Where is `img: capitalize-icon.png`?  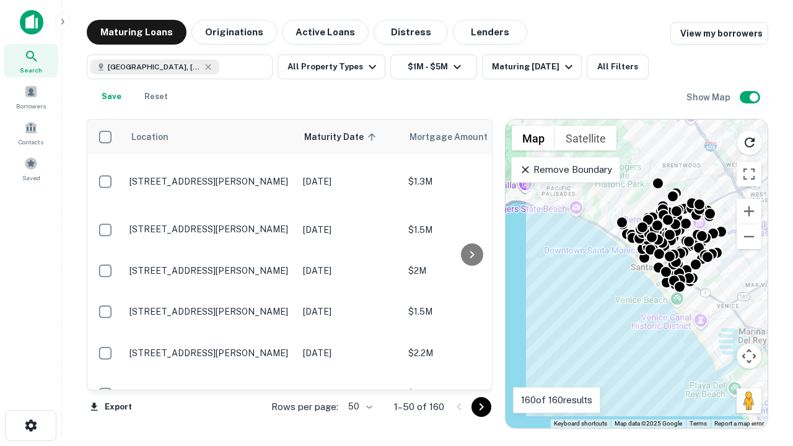
img: capitalize-icon.png is located at coordinates (32, 22).